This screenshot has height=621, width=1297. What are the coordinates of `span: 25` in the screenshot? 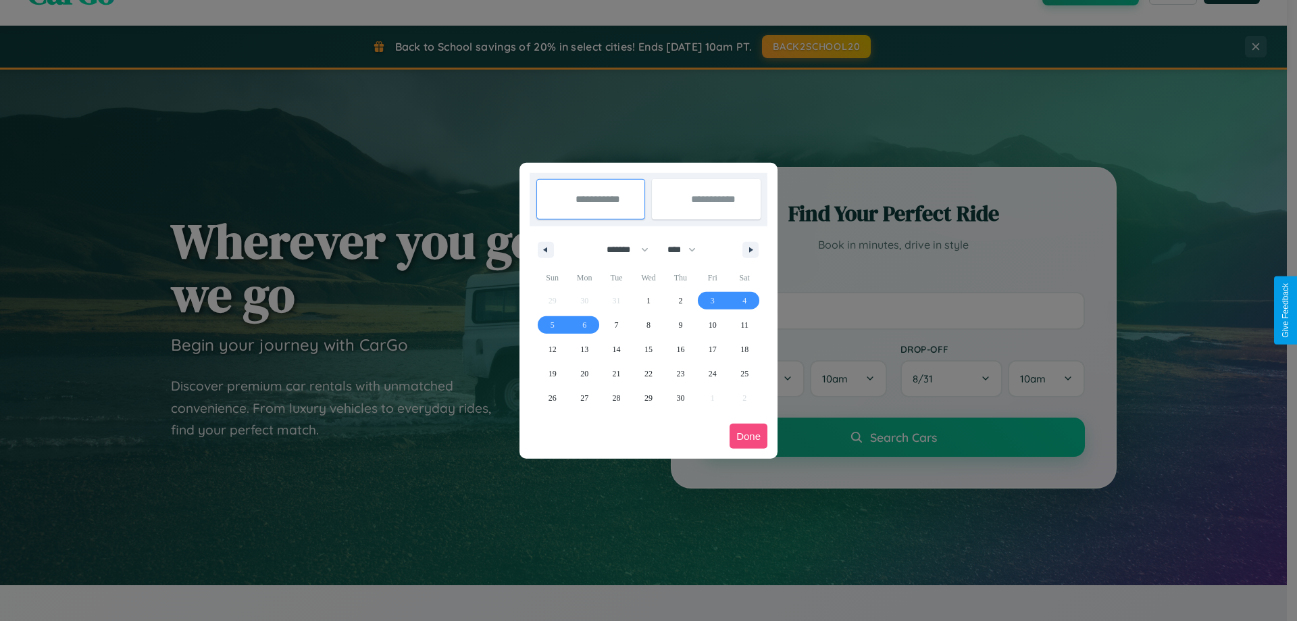 It's located at (744, 374).